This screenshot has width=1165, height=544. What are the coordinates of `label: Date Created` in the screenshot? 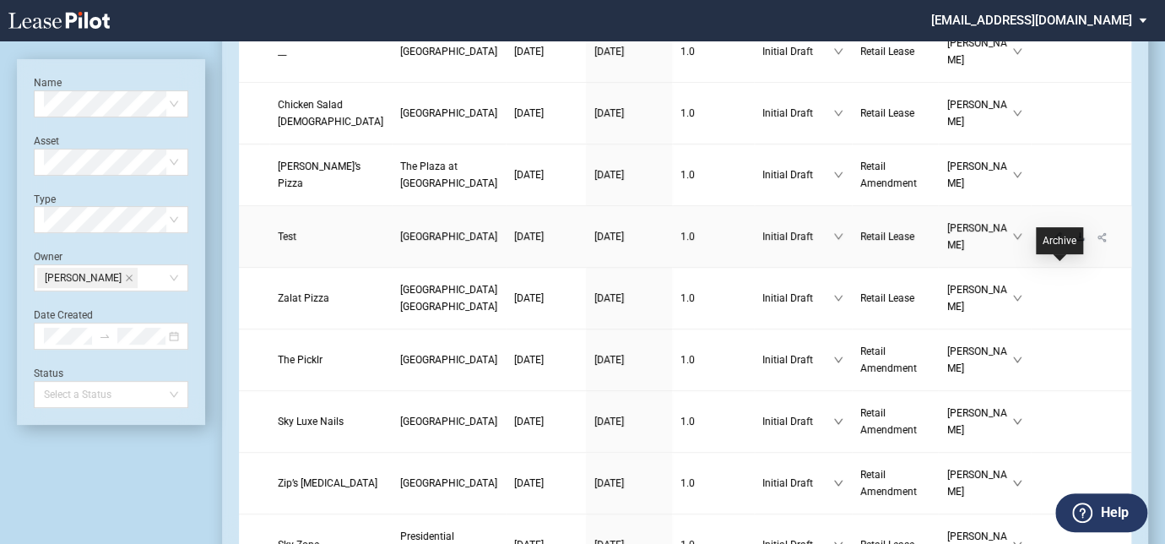 It's located at (63, 315).